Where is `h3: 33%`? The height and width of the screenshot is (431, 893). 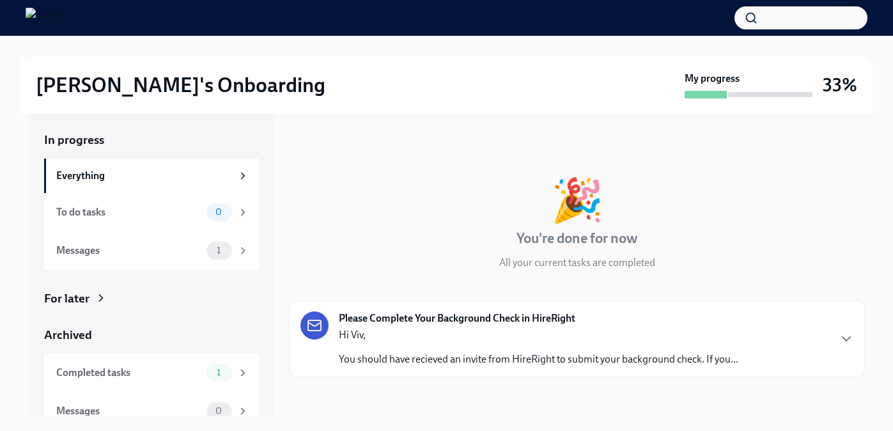
h3: 33% is located at coordinates (840, 85).